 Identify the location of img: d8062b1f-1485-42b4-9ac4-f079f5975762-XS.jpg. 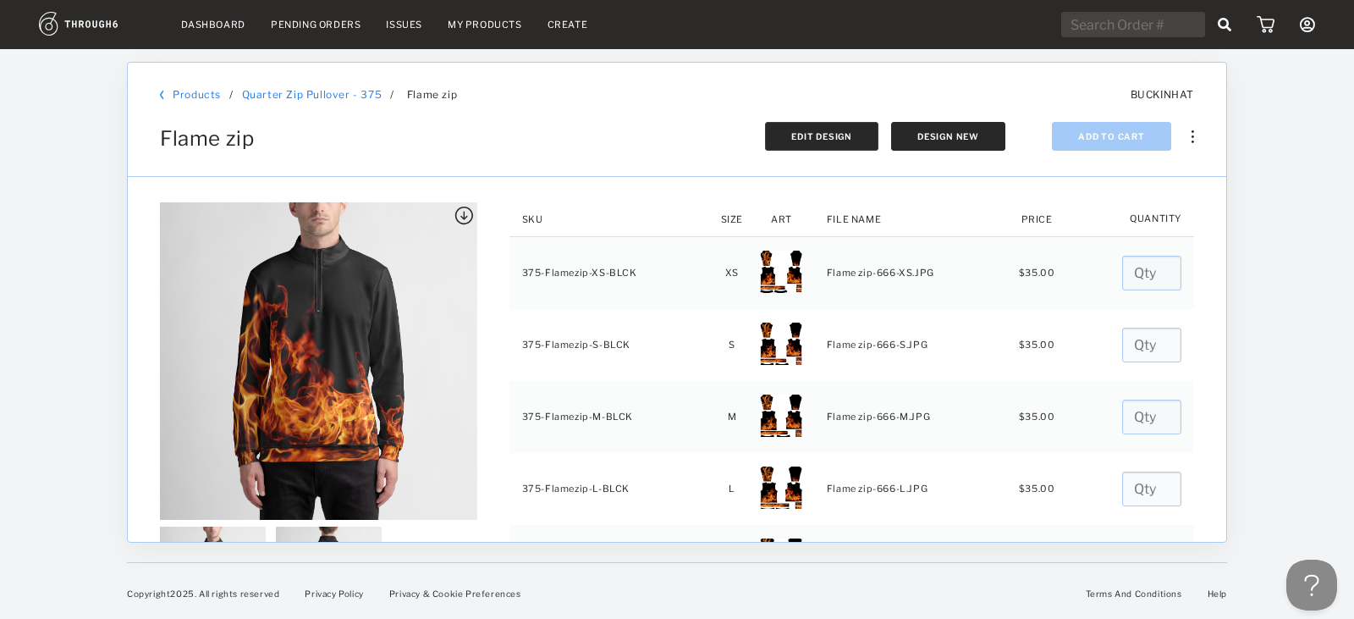
(781, 272).